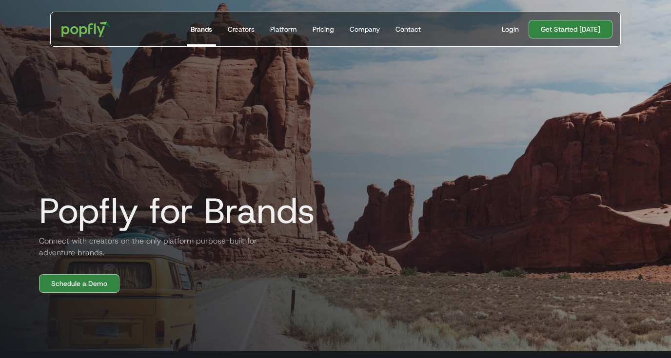  Describe the element at coordinates (510, 29) in the screenshot. I see `div: Login` at that location.